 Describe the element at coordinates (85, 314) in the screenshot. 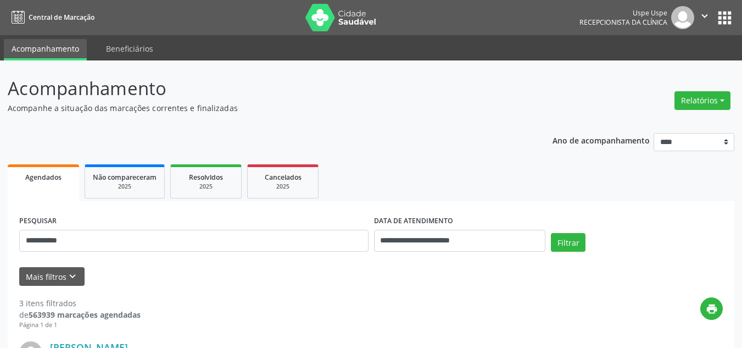

I see `strong: 563939 marcações agendadas` at that location.